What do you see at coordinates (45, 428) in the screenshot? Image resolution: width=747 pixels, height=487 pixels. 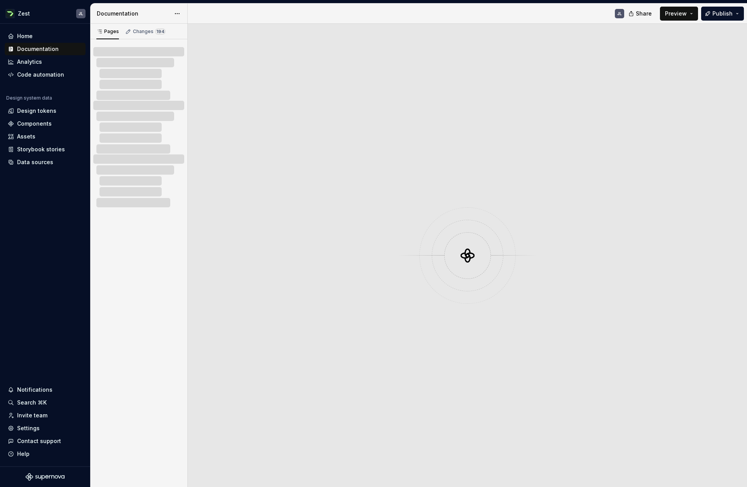 I see `a: Settings` at bounding box center [45, 428].